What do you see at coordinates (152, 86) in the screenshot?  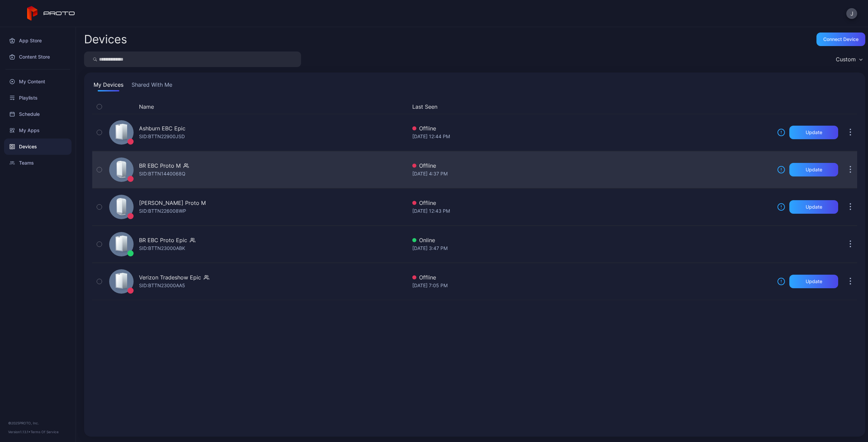 I see `button: Shared With Me` at bounding box center [152, 86].